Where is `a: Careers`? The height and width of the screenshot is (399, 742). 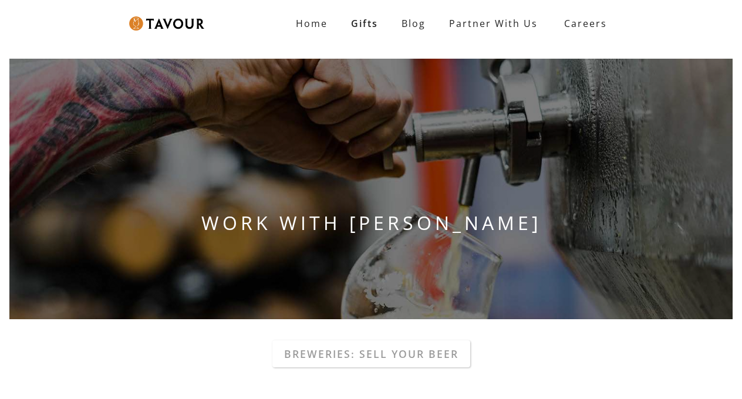
a: Careers is located at coordinates (582, 23).